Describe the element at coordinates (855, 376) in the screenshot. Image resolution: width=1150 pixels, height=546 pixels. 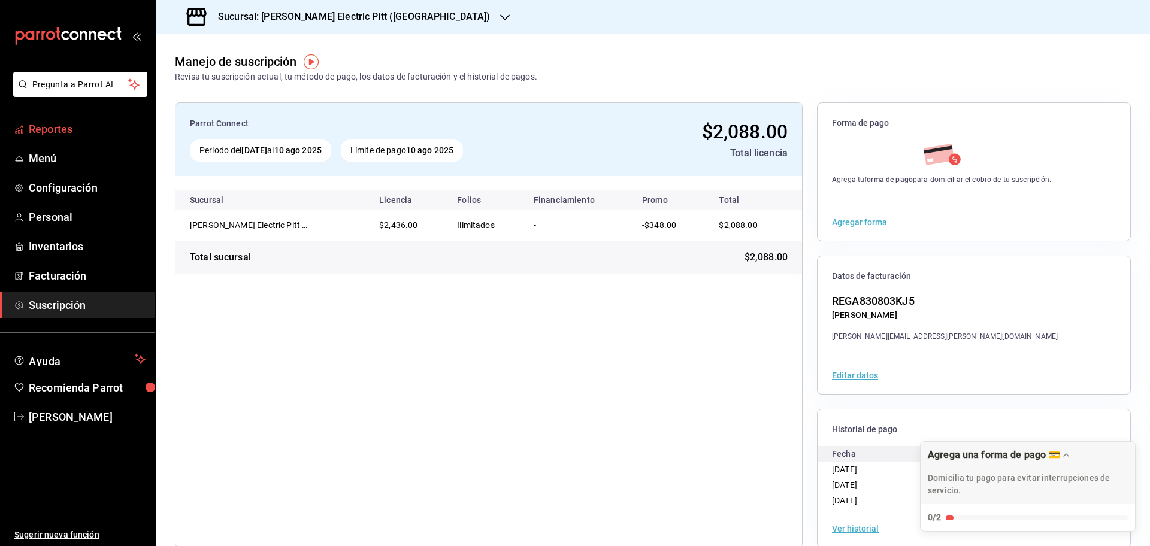
I see `button: Editar datos` at that location.